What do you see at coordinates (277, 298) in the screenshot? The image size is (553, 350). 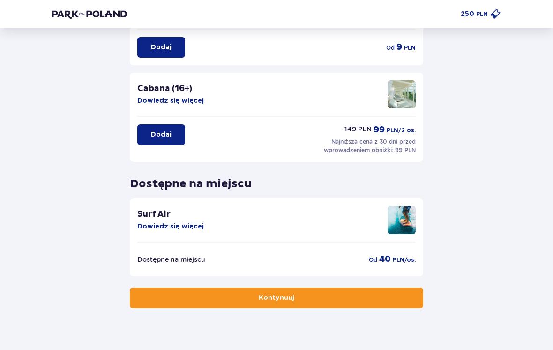 I see `button: Kontynuuj` at bounding box center [277, 298].